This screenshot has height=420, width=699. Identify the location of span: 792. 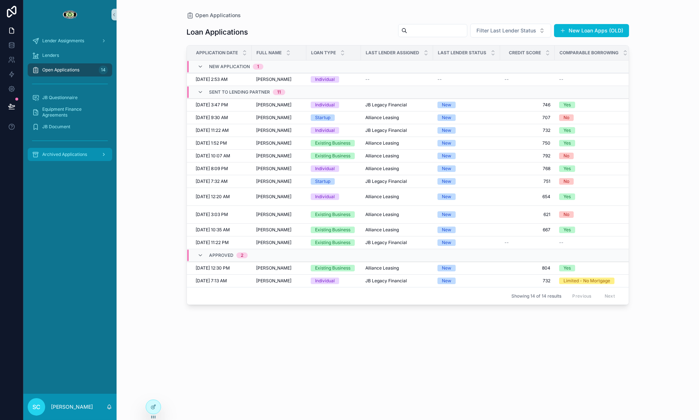
(528, 156).